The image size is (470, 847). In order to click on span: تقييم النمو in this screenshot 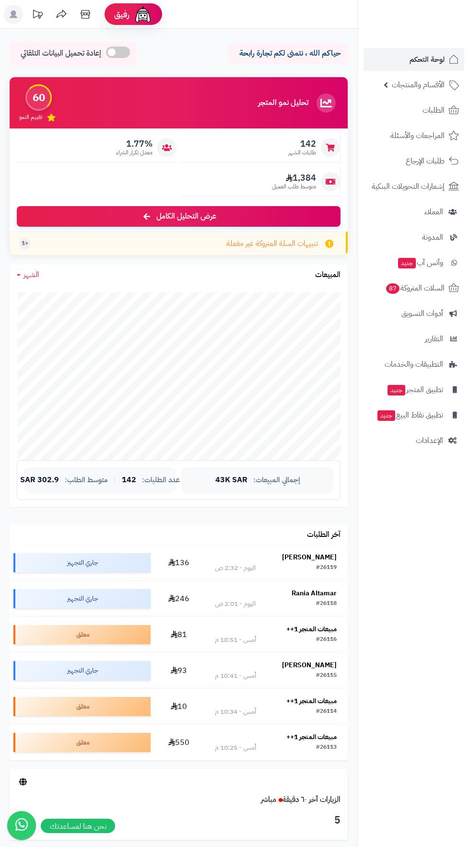, I will do `click(31, 117)`.